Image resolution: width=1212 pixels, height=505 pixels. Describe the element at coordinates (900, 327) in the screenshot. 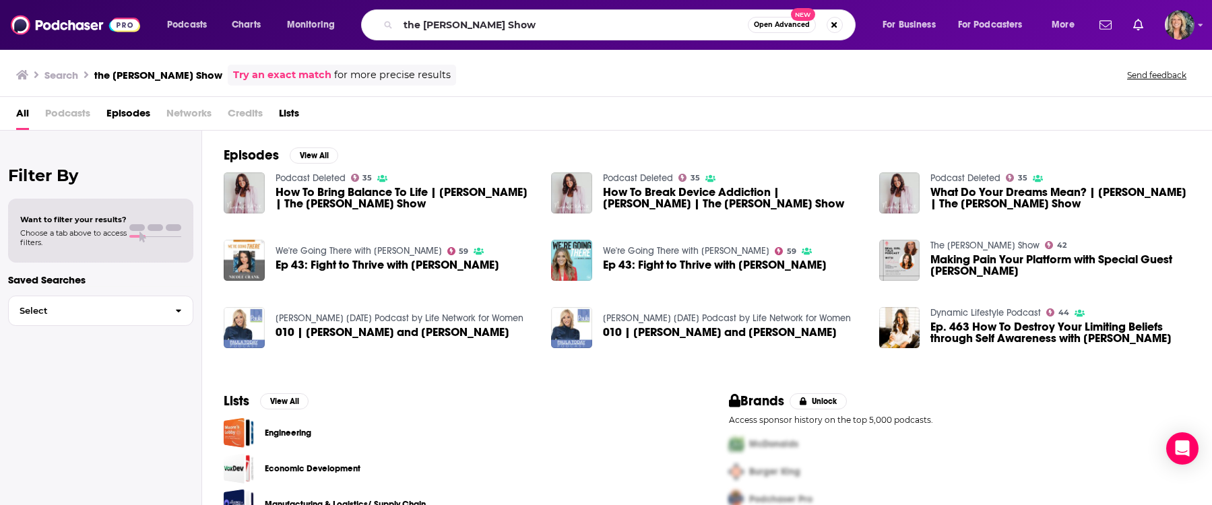

I see `img: Ep. 463 How To Destroy Your Limiting Beliefs through Self Awareness with Nicole Crank` at that location.